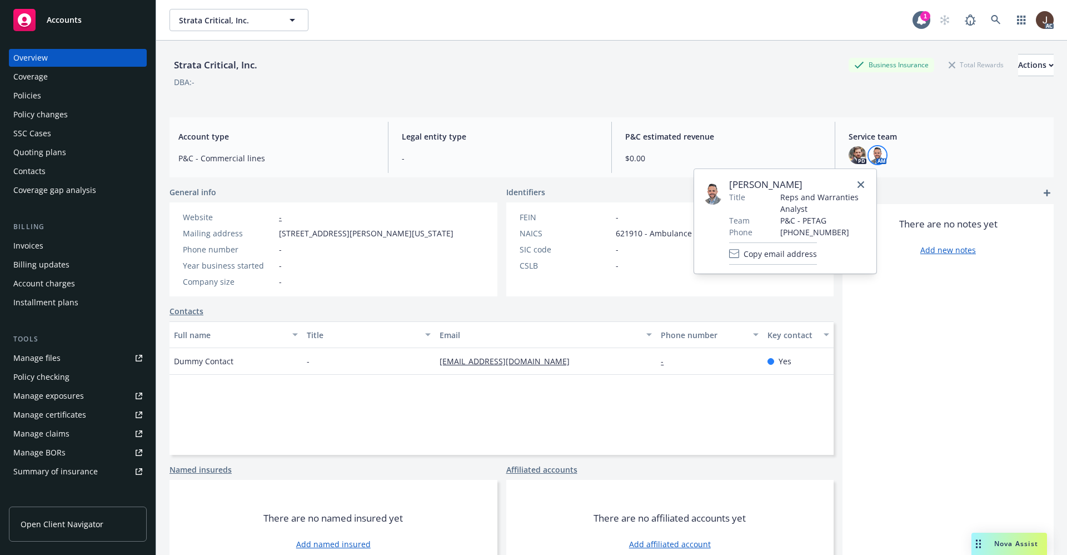 The height and width of the screenshot is (555, 1067). Describe the element at coordinates (27, 96) in the screenshot. I see `div: Policies` at that location.